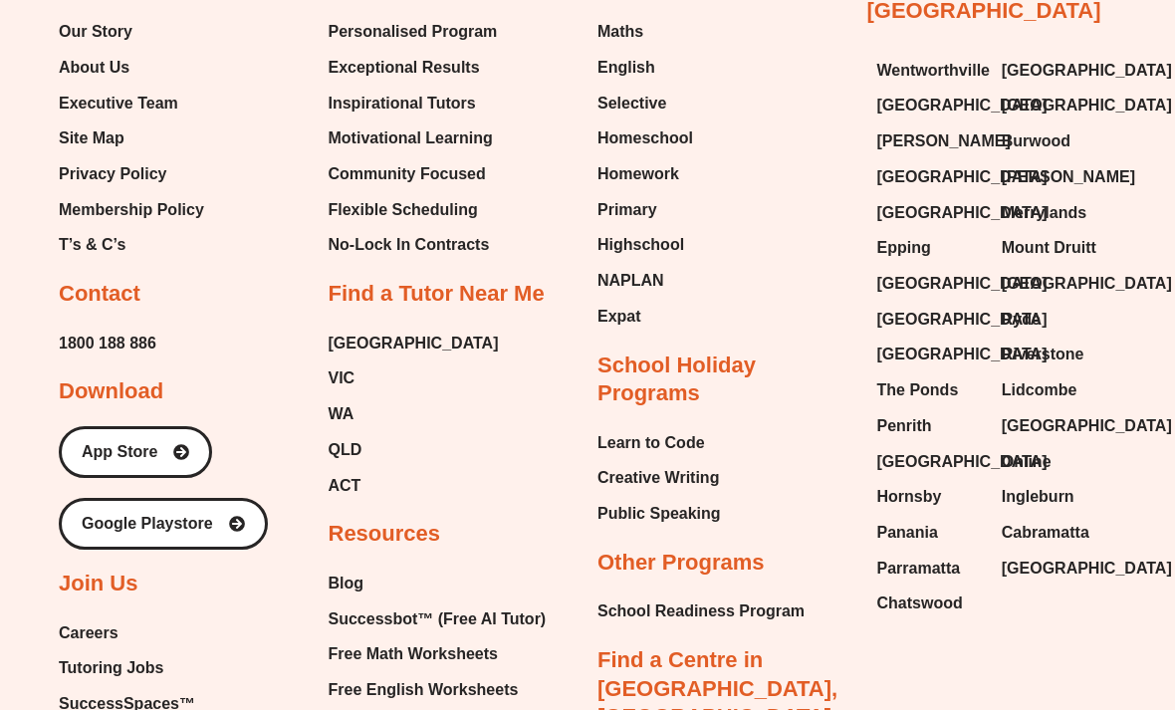  I want to click on a: Maths, so click(645, 33).